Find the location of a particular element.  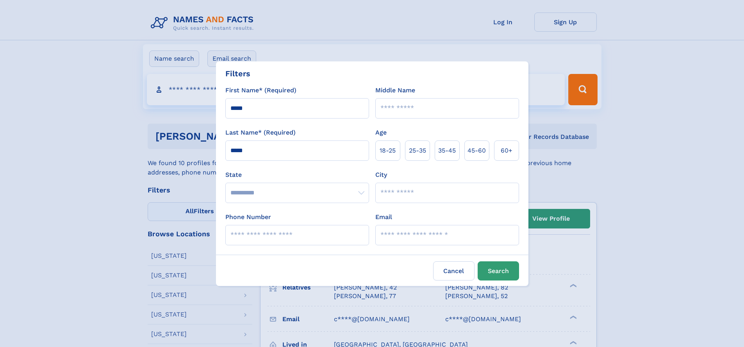

div: Filters is located at coordinates (238, 73).